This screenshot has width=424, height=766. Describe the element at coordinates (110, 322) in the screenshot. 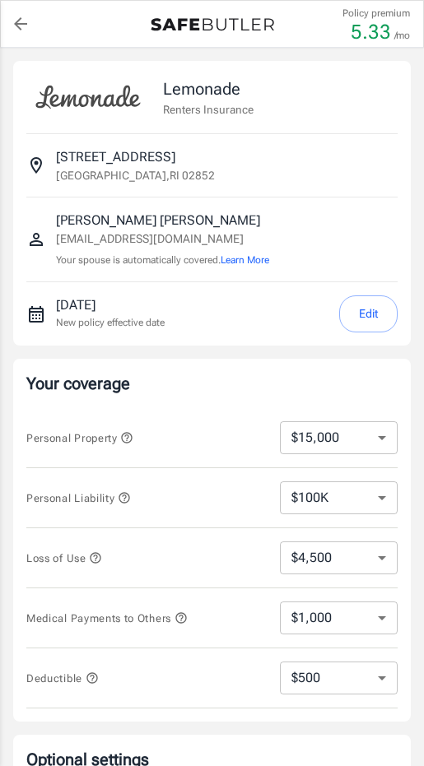

I see `p: New policy effective date` at that location.